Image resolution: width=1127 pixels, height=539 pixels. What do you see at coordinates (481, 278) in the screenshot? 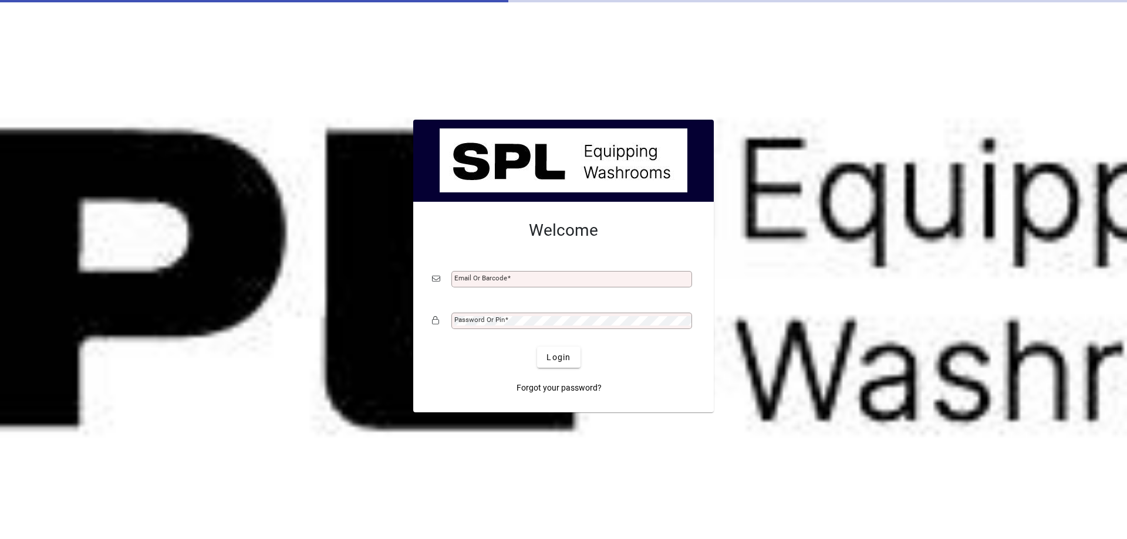
I see `mat-label: Email or Barcode` at bounding box center [481, 278].